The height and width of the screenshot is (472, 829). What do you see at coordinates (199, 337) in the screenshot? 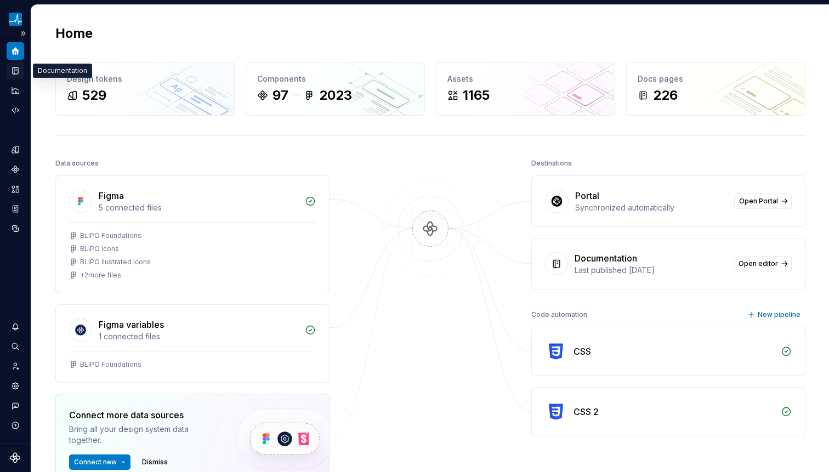
I see `div: 1 connected files` at bounding box center [199, 337].